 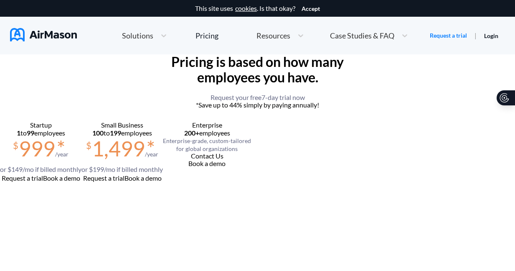 What do you see at coordinates (37, 148) in the screenshot?
I see `span: 999` at bounding box center [37, 148].